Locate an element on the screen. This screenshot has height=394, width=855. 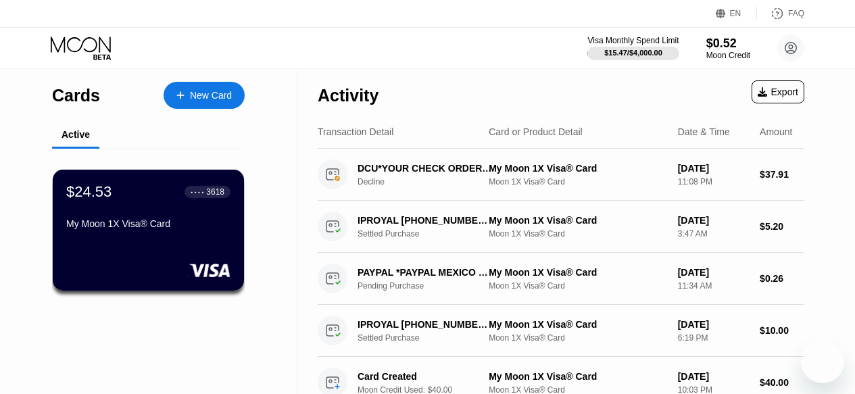
div: EN is located at coordinates (736, 14).